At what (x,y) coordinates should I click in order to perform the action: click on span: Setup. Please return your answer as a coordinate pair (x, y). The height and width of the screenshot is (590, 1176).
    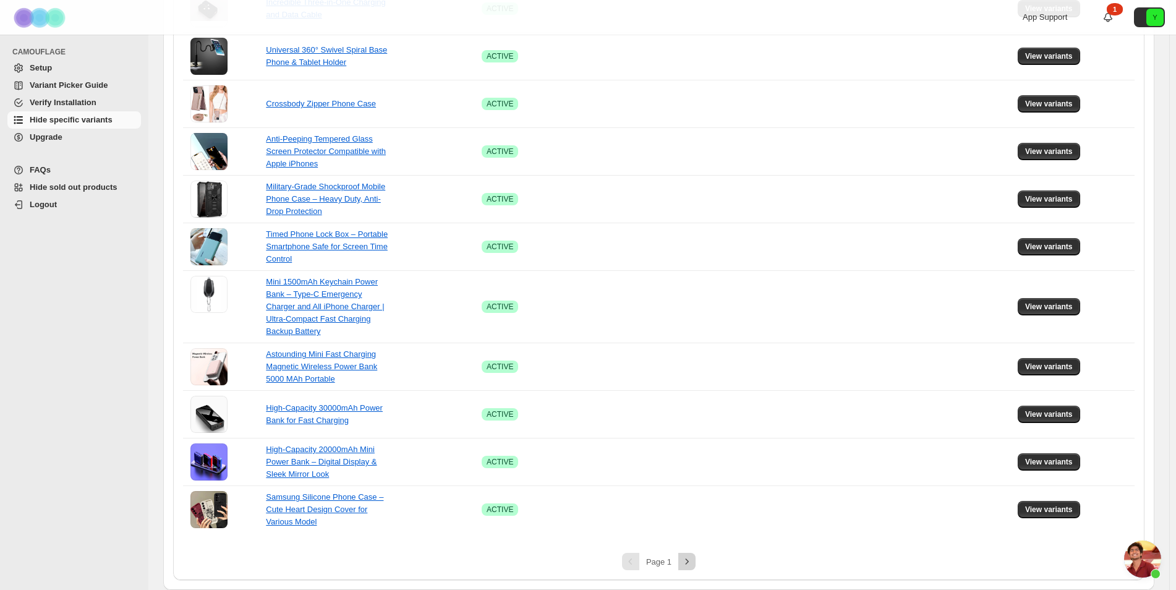
    Looking at the image, I should click on (41, 67).